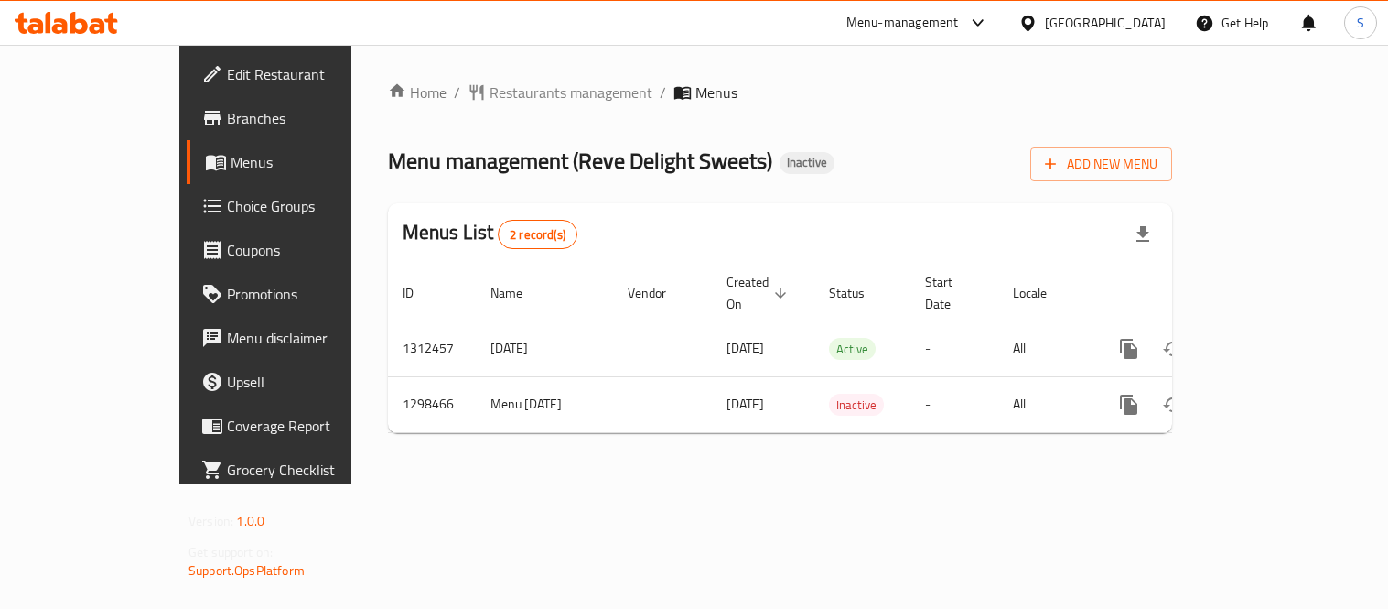 This screenshot has width=1388, height=609. What do you see at coordinates (311, 294) in the screenshot?
I see `span: Promotions` at bounding box center [311, 294].